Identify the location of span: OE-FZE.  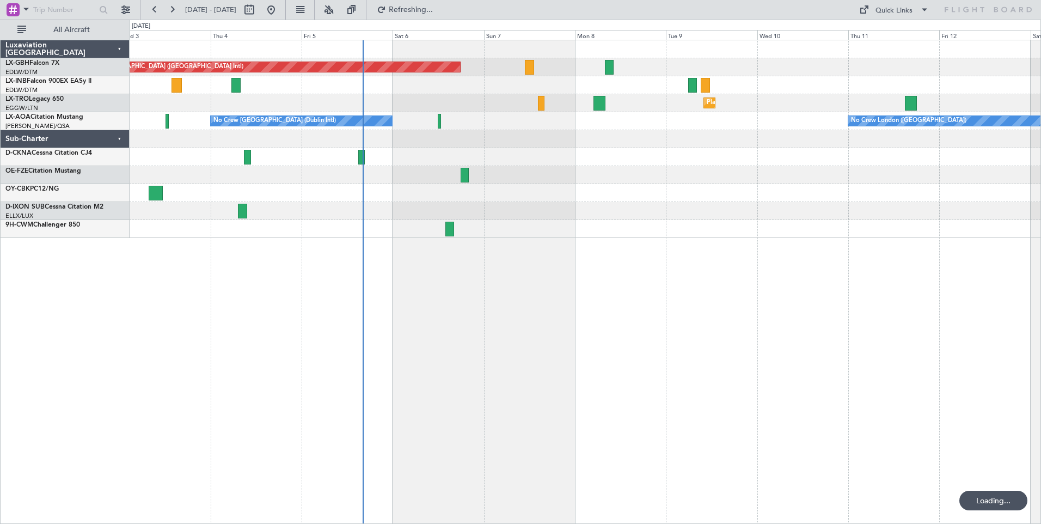
(17, 171).